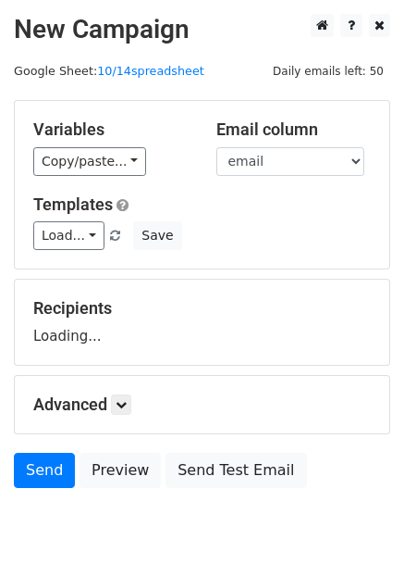  I want to click on h5: Variables, so click(111, 130).